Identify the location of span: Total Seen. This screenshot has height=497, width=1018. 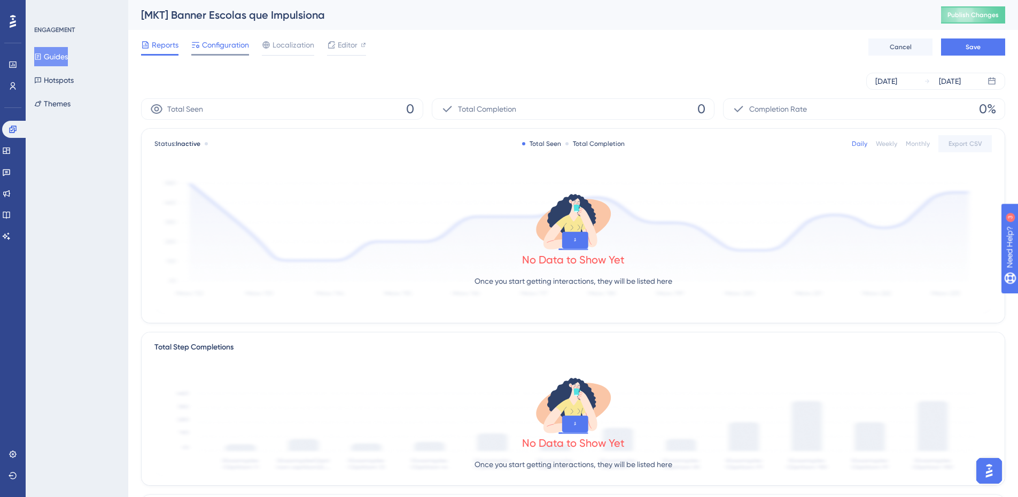
(185, 109).